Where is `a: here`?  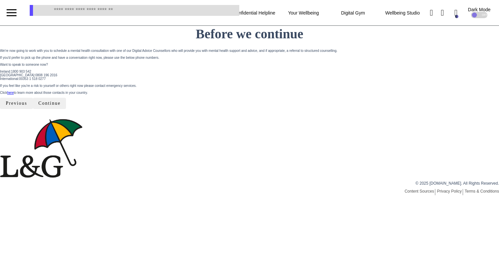 a: here is located at coordinates (11, 92).